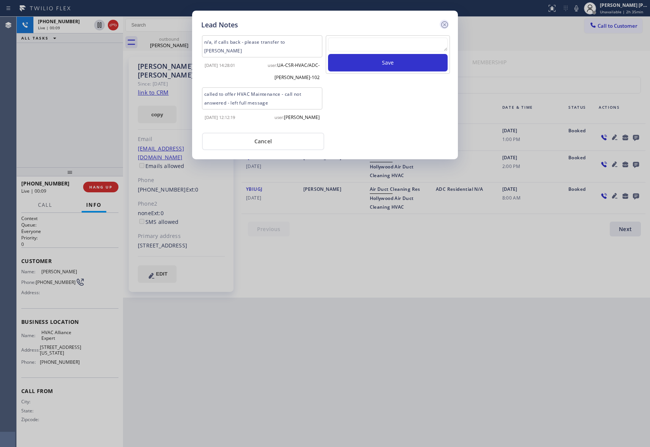 This screenshot has height=447, width=650. Describe the element at coordinates (220, 25) in the screenshot. I see `h5: Lead Notes` at that location.